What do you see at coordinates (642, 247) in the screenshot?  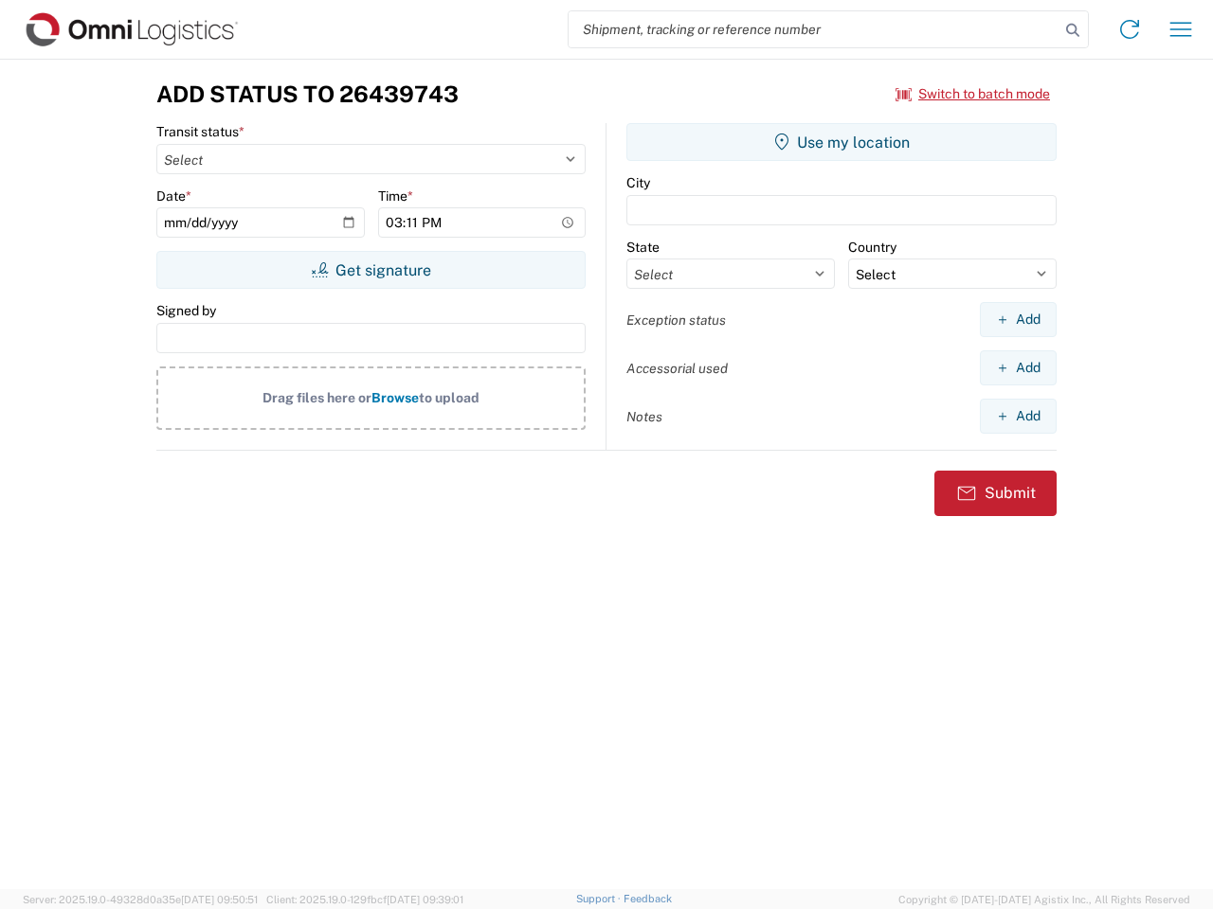 I see `label: State` at bounding box center [642, 247].